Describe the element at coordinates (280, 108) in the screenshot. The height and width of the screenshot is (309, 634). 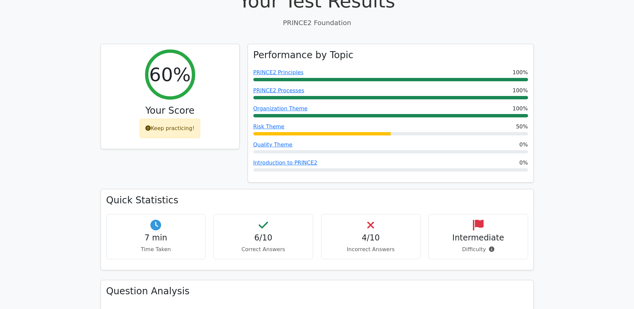
I see `a: Organization Theme` at that location.